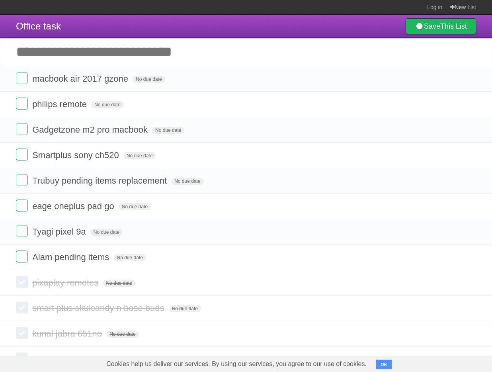 The image size is (492, 372). Describe the element at coordinates (99, 308) in the screenshot. I see `span: smart plus skulcandy n bose buds` at that location.